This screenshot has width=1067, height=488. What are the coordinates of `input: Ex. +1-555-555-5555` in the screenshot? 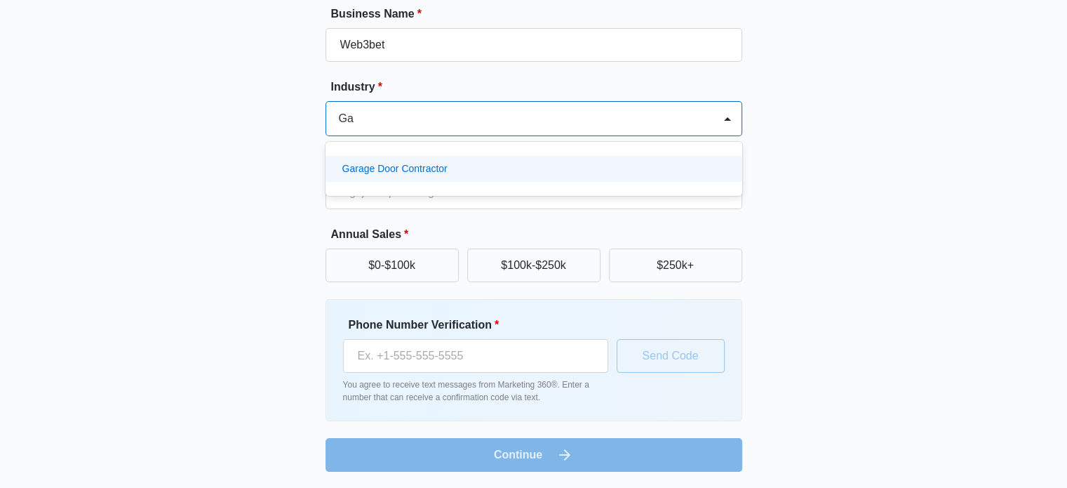 It's located at (476, 356).